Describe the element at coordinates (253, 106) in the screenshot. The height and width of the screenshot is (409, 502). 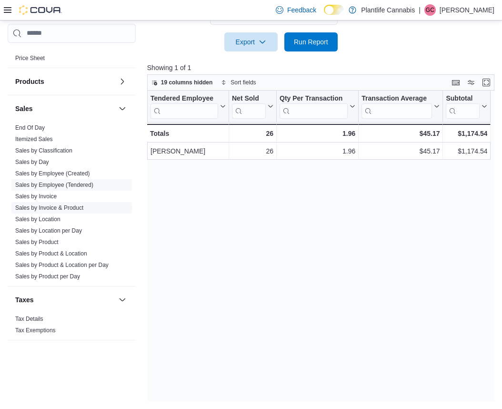
I see `button: Net Sold` at that location.